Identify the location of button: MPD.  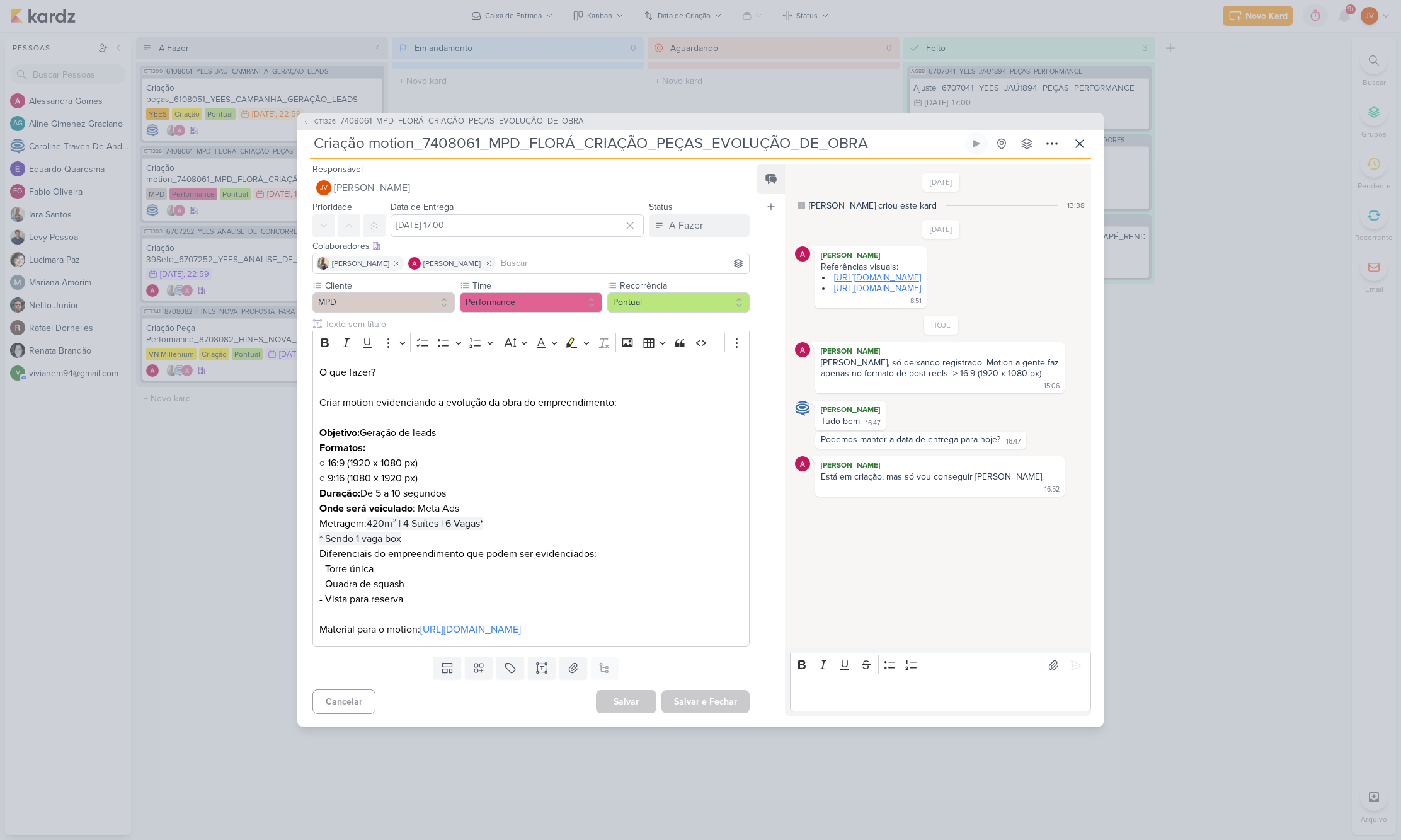
(384, 303).